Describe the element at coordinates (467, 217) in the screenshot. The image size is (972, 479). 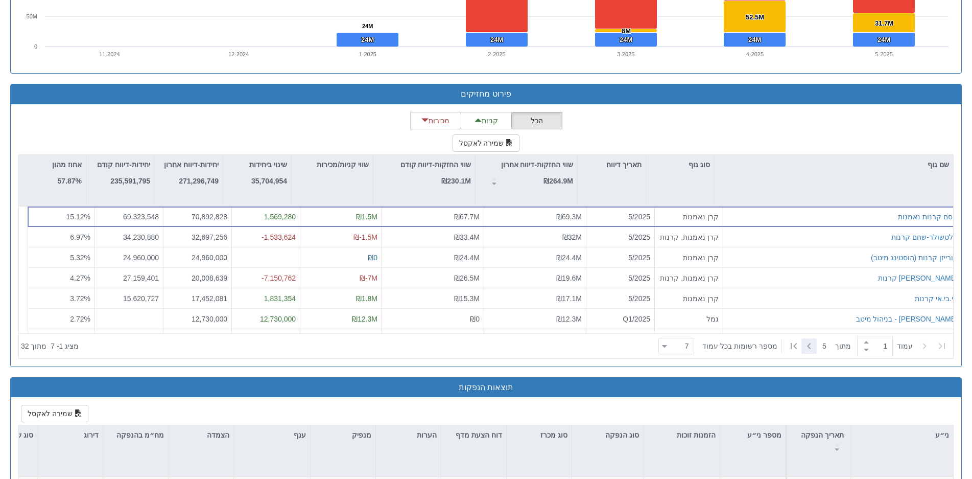
I see `span: ₪67.7M` at that location.